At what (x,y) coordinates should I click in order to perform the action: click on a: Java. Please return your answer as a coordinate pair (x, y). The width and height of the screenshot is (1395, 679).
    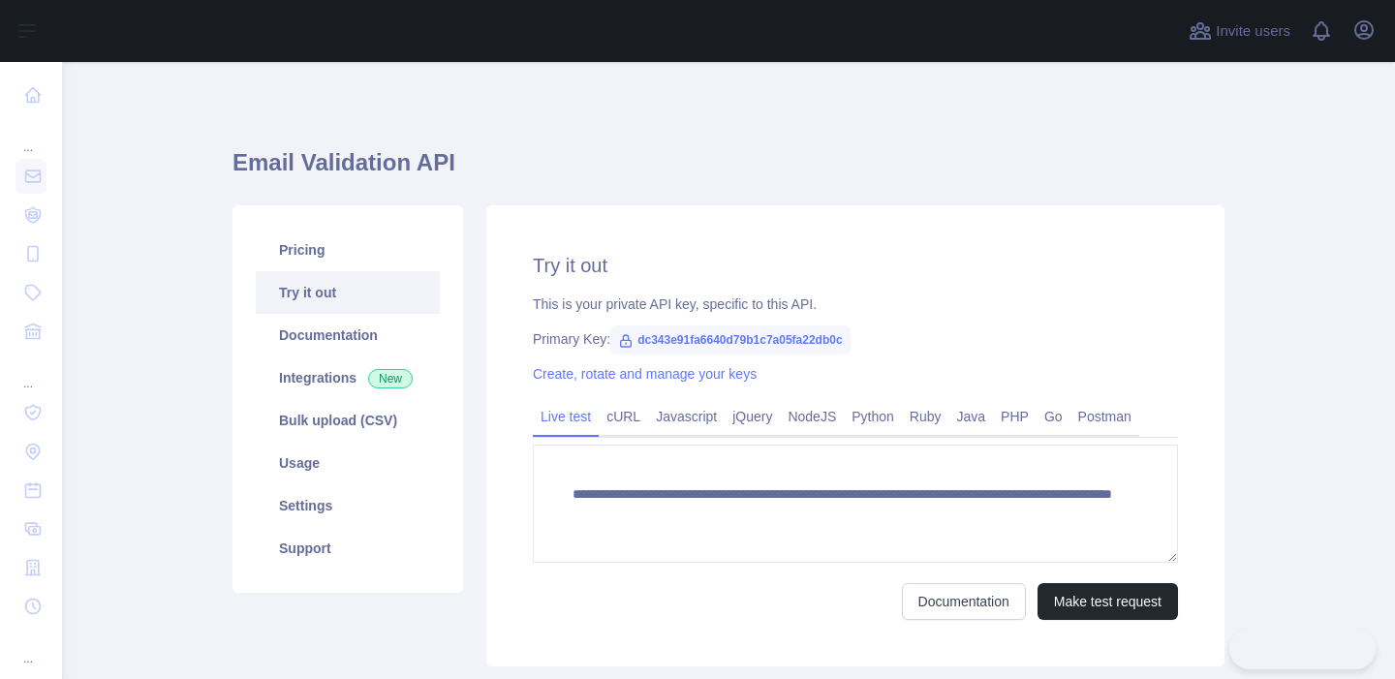
    Looking at the image, I should click on (972, 417).